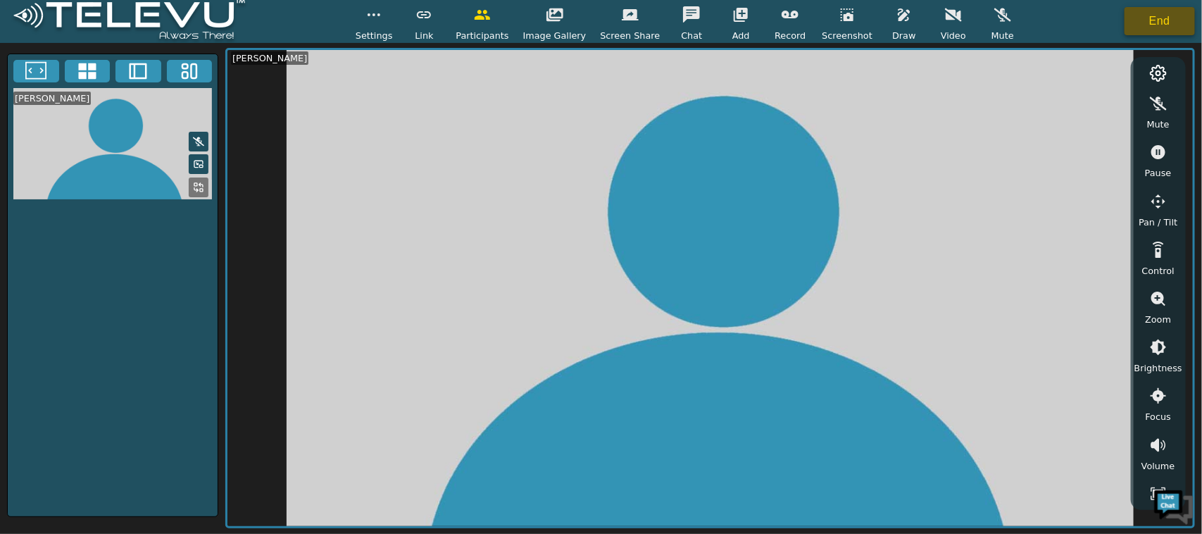 The height and width of the screenshot is (534, 1202). What do you see at coordinates (741, 35) in the screenshot?
I see `span: Add` at bounding box center [741, 35].